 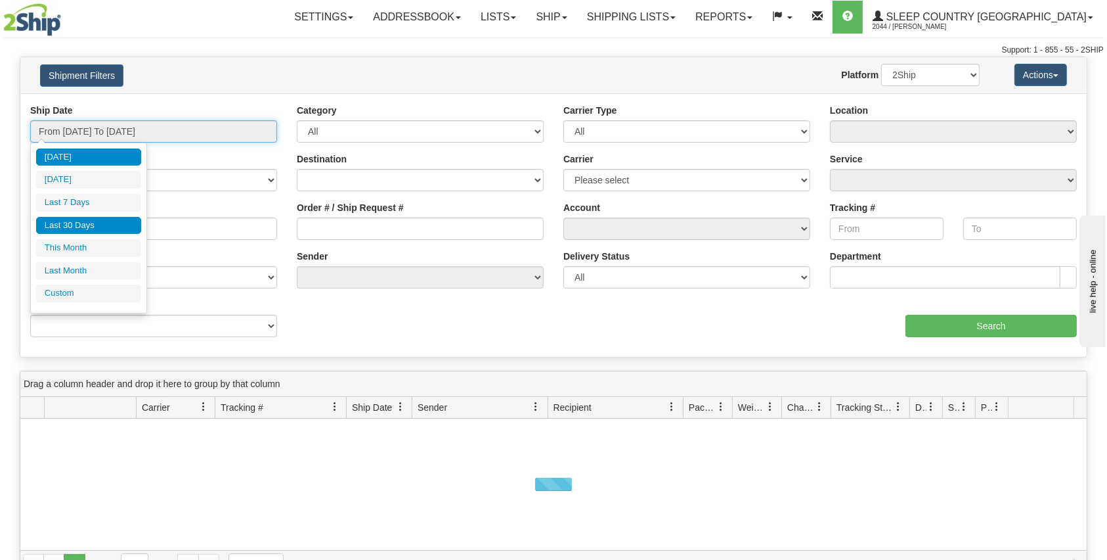 I want to click on a: Recipient filter column settings, so click(x=672, y=407).